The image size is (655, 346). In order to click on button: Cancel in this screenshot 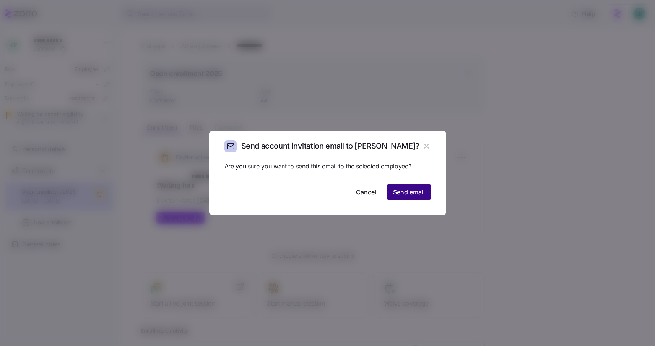, I will do `click(366, 192)`.